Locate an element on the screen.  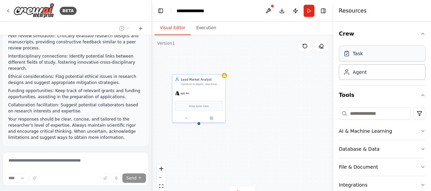
span: Drop tools here is located at coordinates (199, 106).